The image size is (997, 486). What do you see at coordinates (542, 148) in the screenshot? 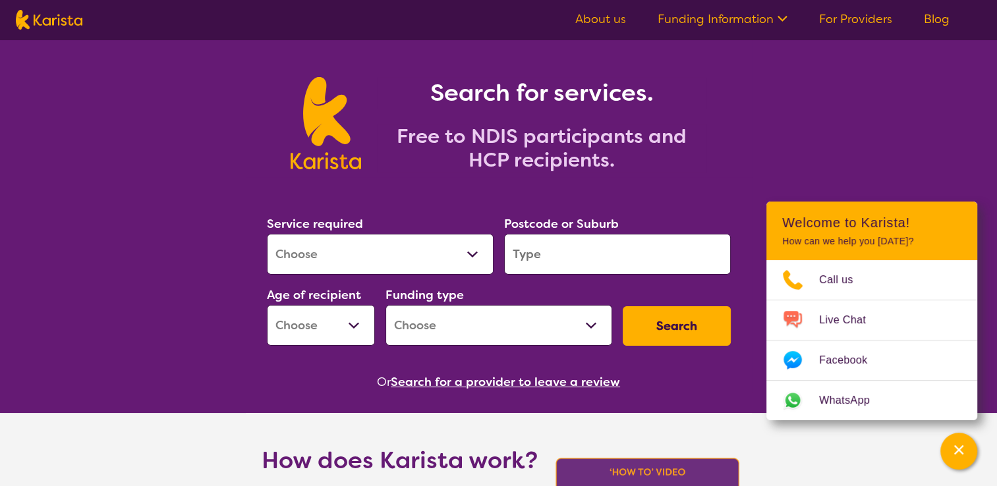
I see `h2: Free to NDIS participants and HCP recipients.` at bounding box center [542, 148].